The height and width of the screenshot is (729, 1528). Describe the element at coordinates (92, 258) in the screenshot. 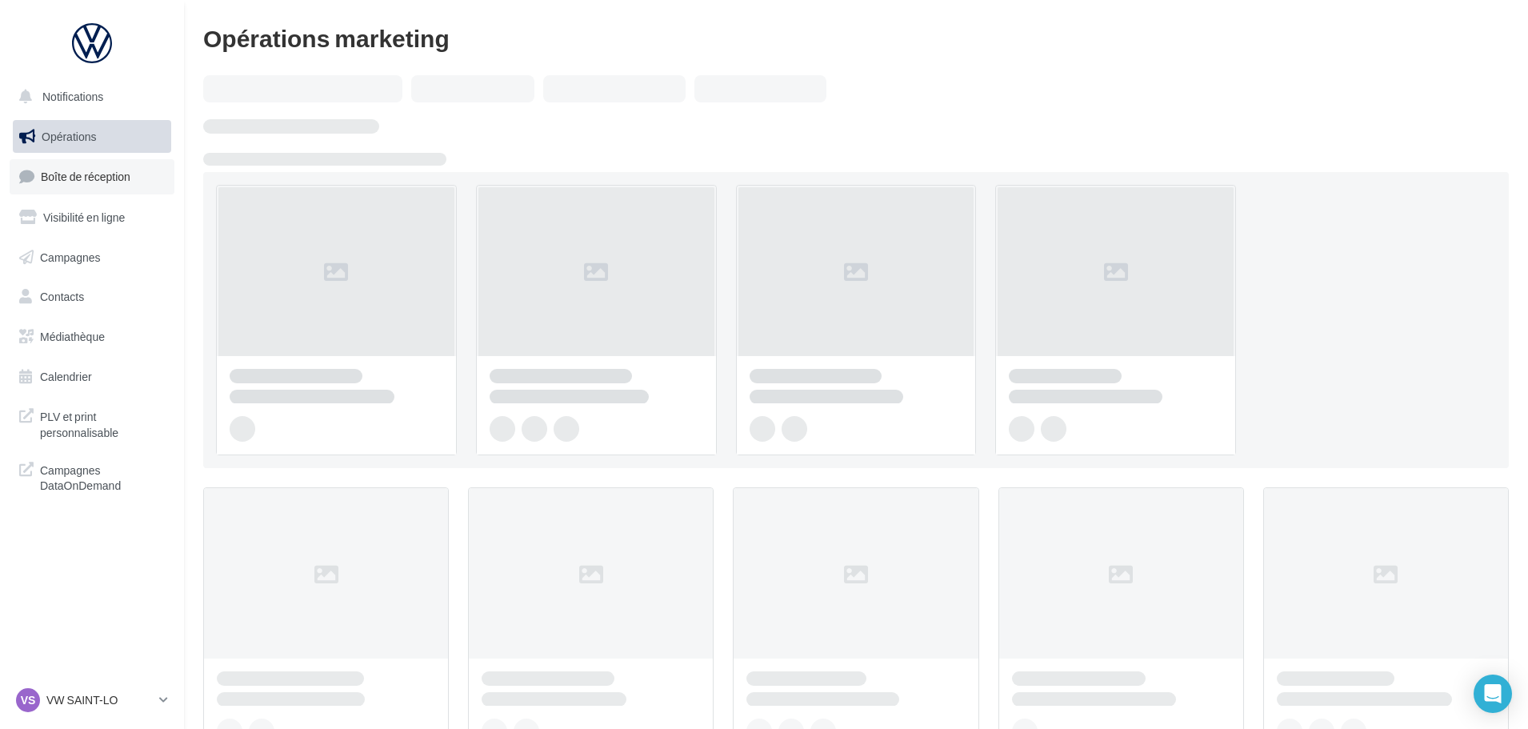

I see `a: Campagnes` at that location.